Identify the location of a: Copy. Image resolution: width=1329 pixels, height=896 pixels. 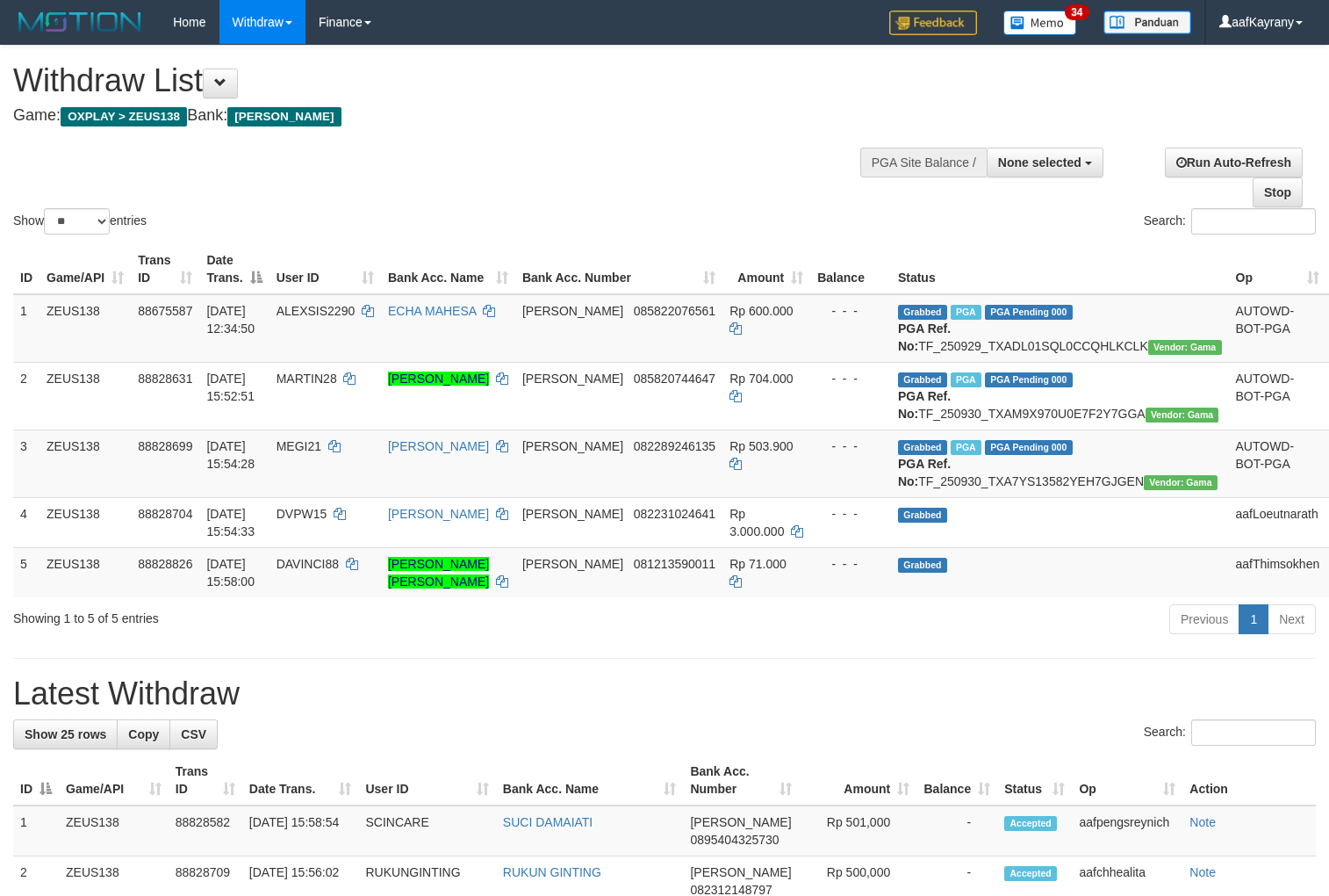
(143, 735).